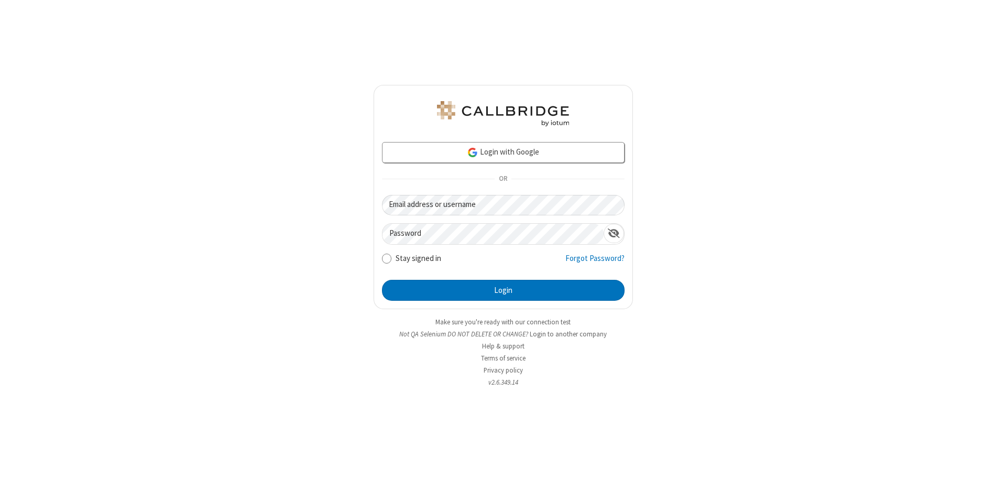  What do you see at coordinates (503, 179) in the screenshot?
I see `span: OR` at bounding box center [503, 179].